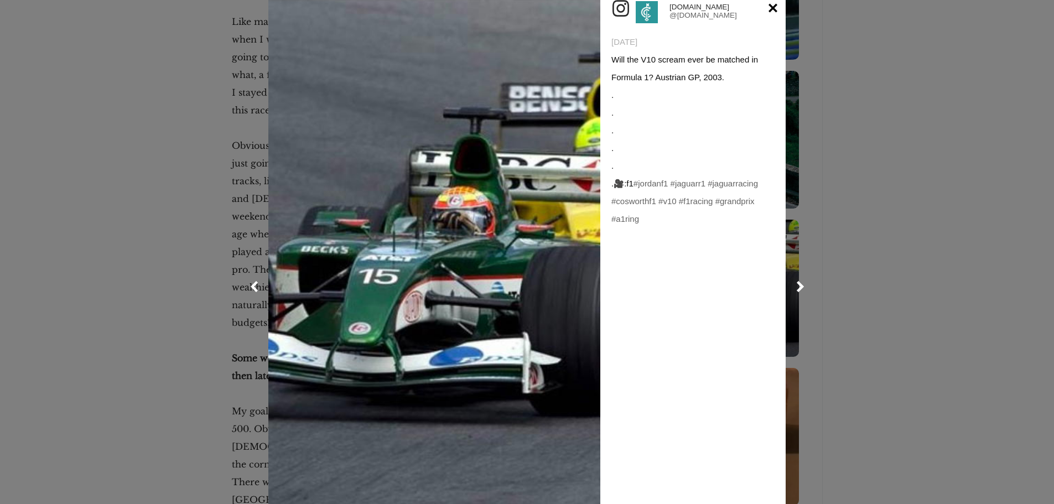 This screenshot has width=1054, height=504. I want to click on a: #jordanf1, so click(651, 183).